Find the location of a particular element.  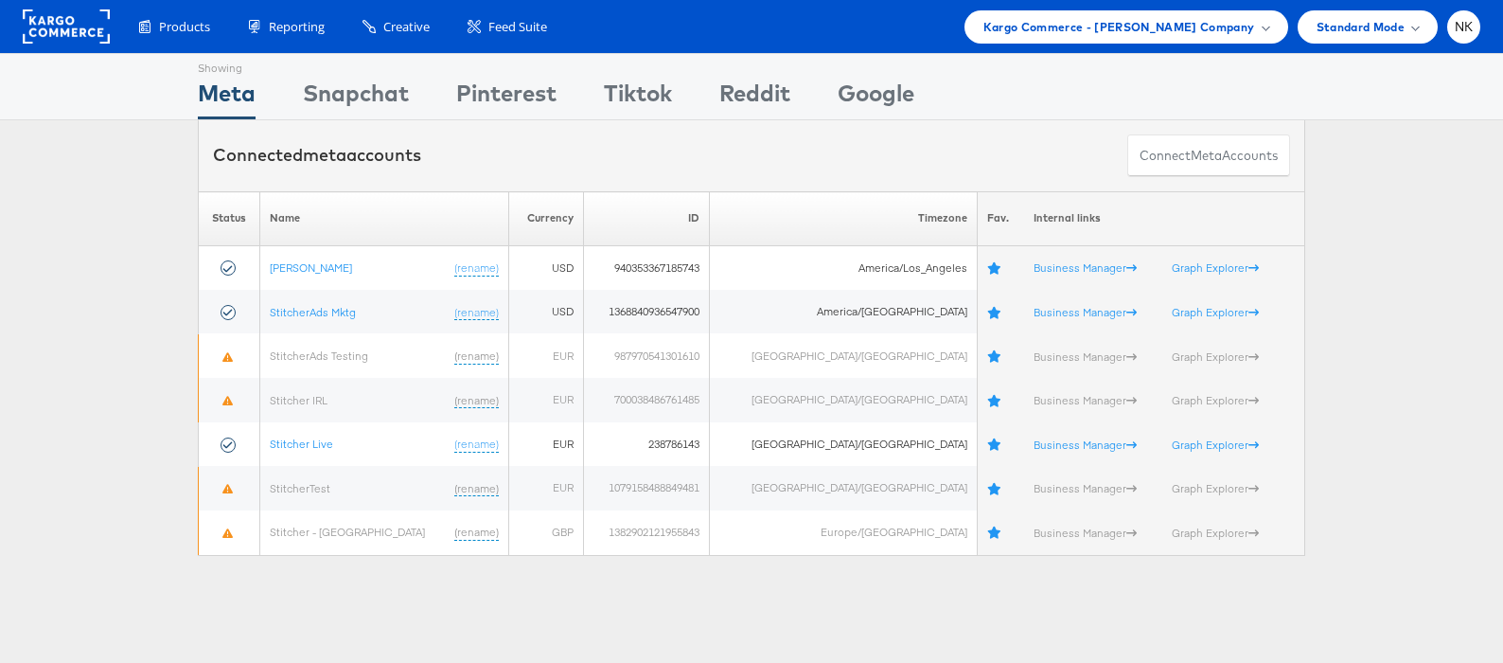

td: GBP is located at coordinates (545, 532).